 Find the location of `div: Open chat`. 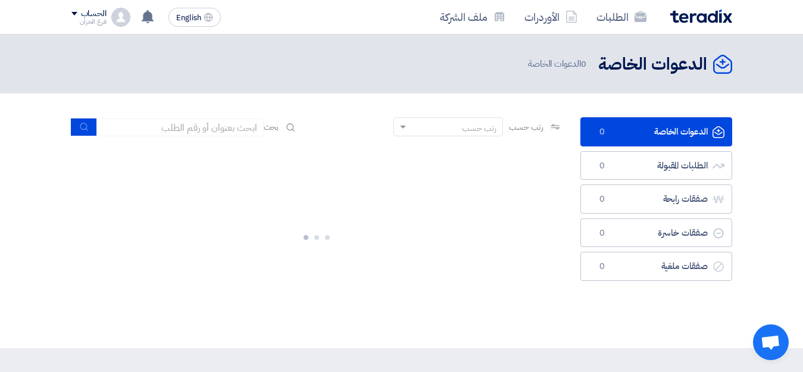

div: Open chat is located at coordinates (771, 342).